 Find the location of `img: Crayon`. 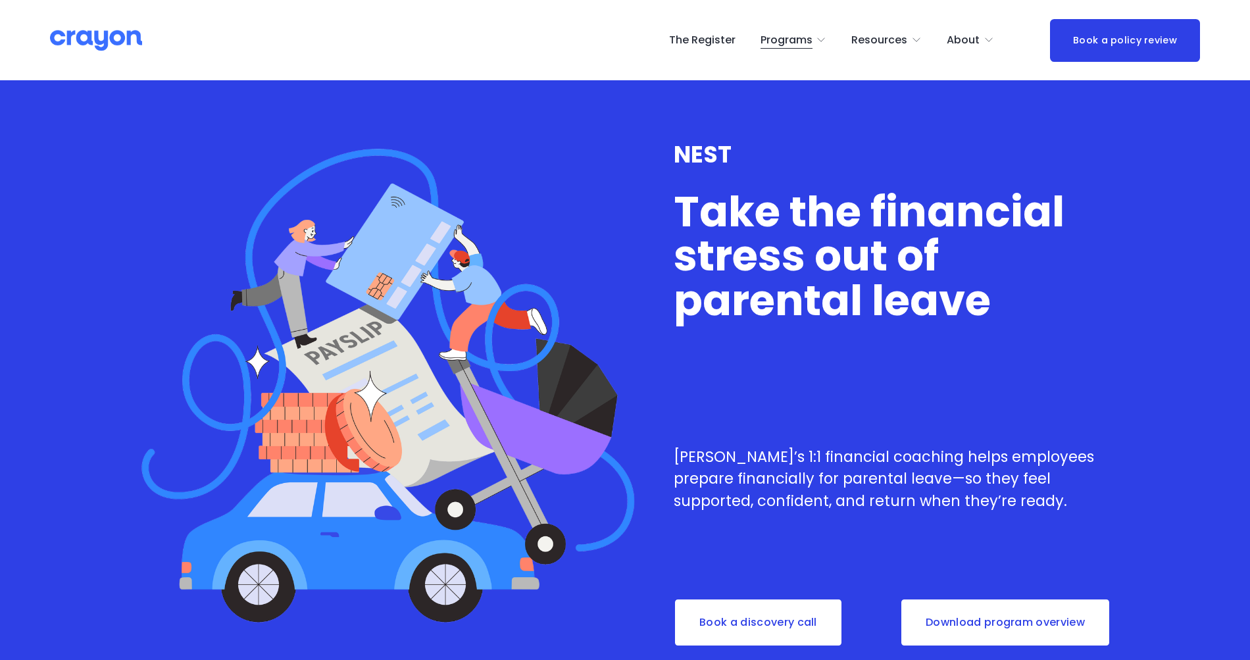

img: Crayon is located at coordinates (96, 40).